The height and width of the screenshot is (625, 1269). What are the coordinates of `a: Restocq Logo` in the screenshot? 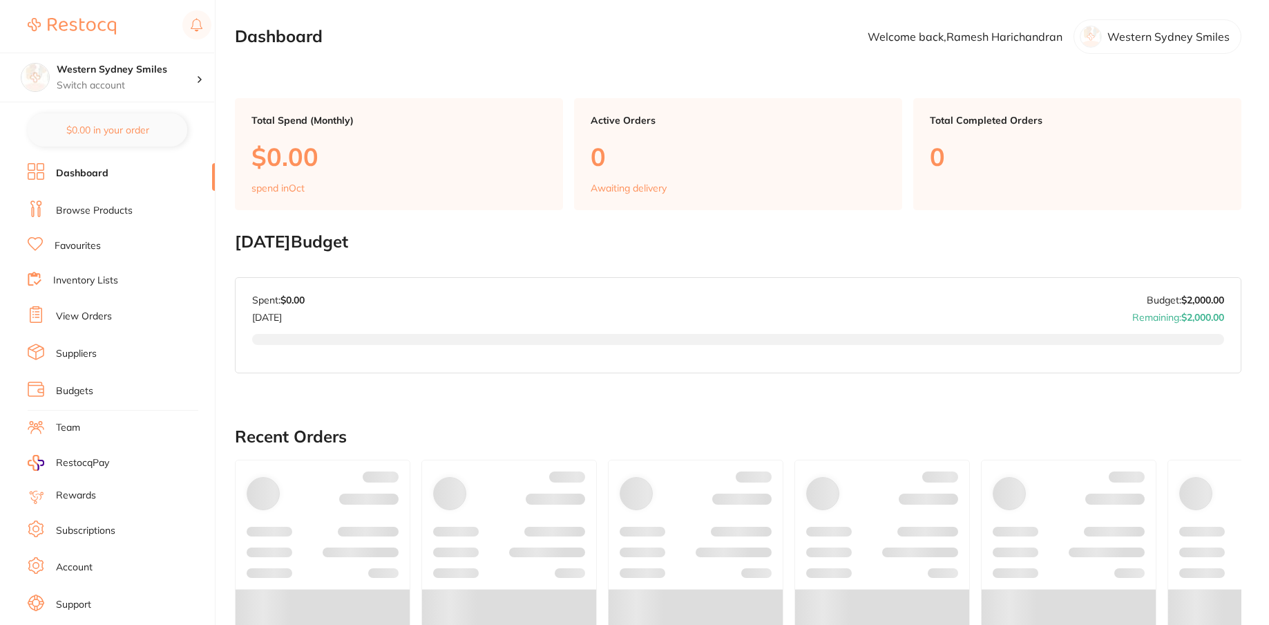 It's located at (72, 26).